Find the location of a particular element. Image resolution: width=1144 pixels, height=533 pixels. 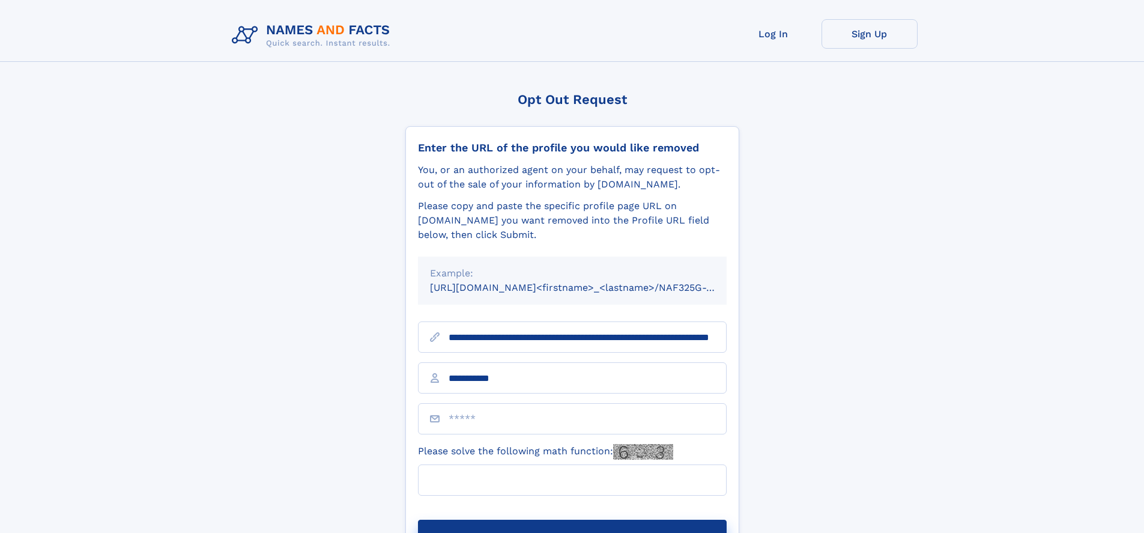

label: Please solve the following math function: is located at coordinates (545, 451).